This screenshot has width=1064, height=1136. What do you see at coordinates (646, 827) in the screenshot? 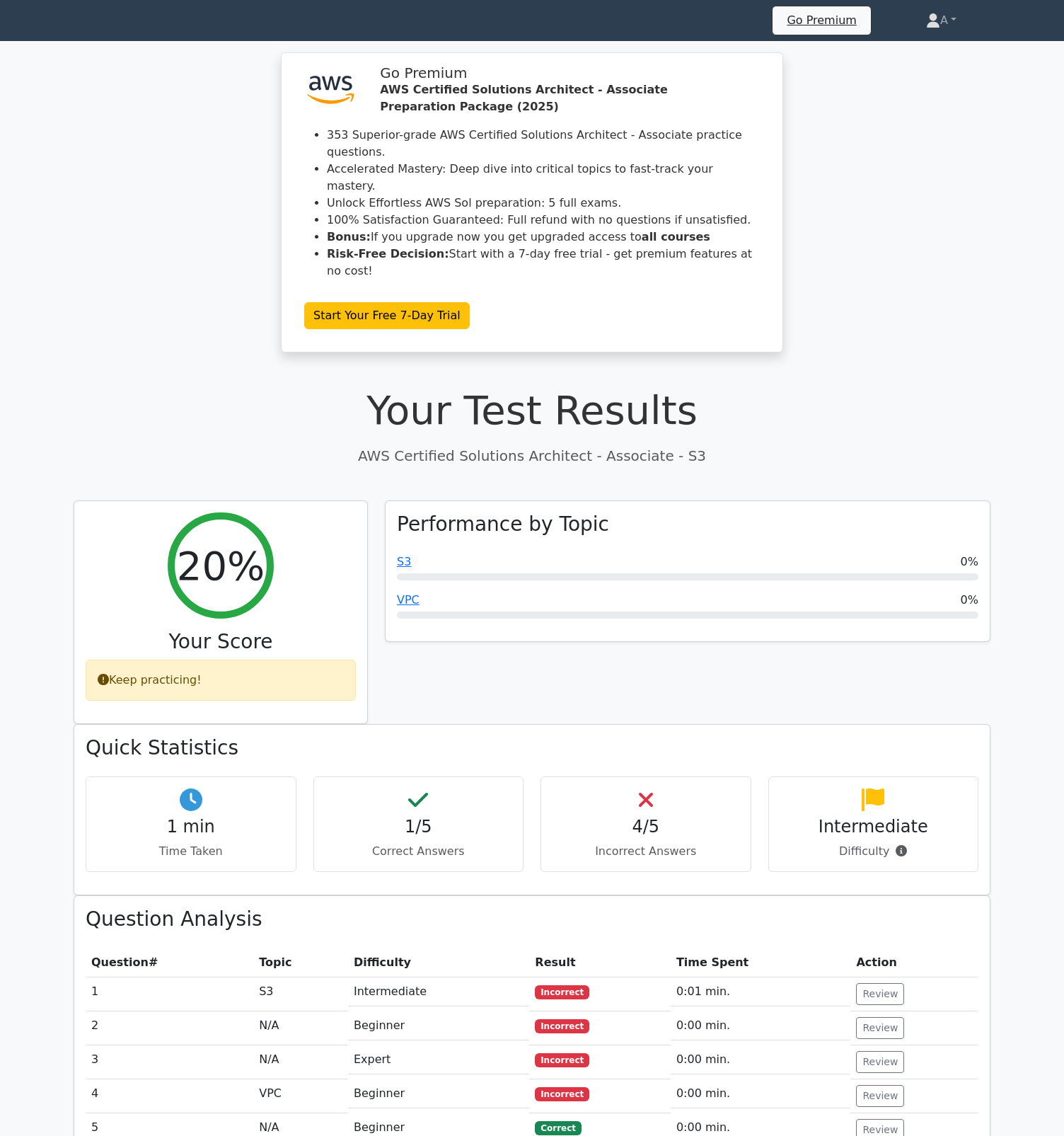
I see `h4: 4/5` at bounding box center [646, 827].